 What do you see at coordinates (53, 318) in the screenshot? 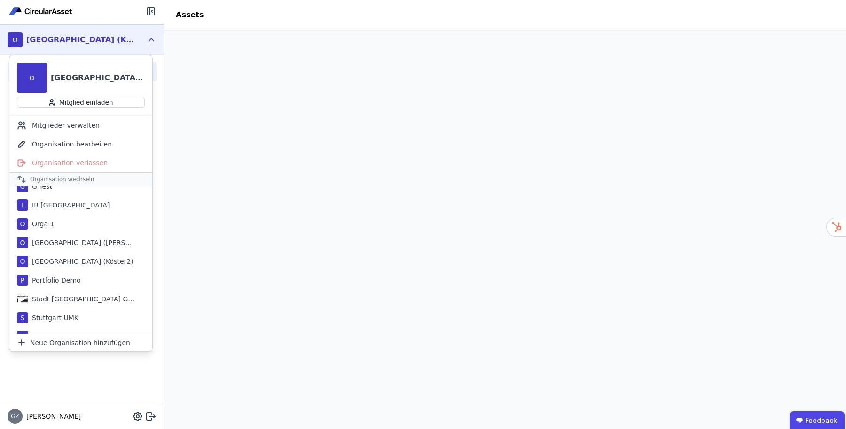
I see `div: Stuttgart UMK` at bounding box center [53, 318].